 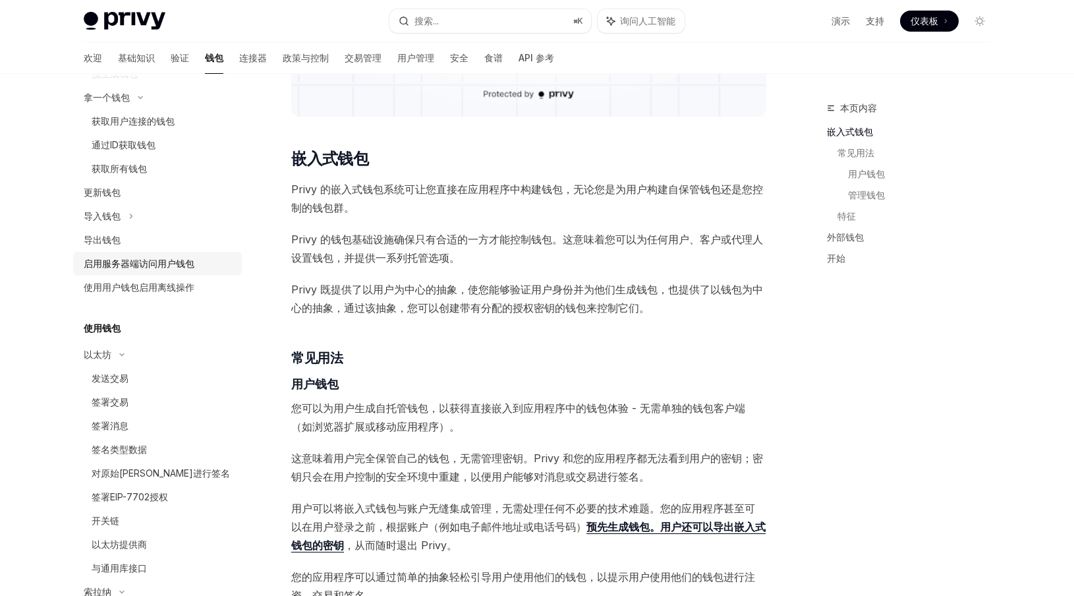 I want to click on font: 使用用户钱包启用离线操作, so click(x=139, y=287).